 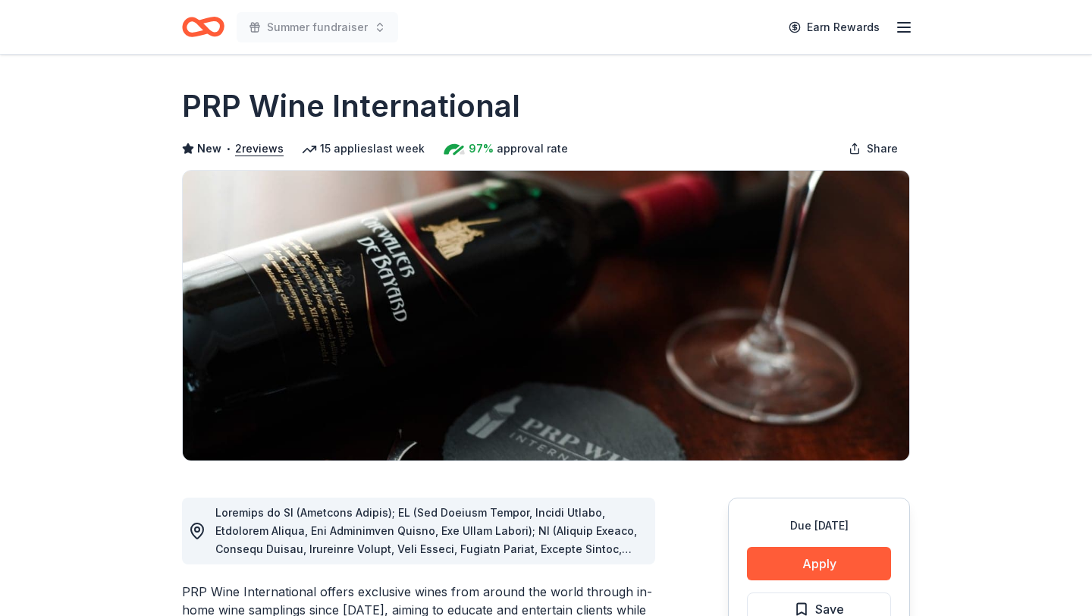 I want to click on div: 15 applies last week, so click(x=363, y=149).